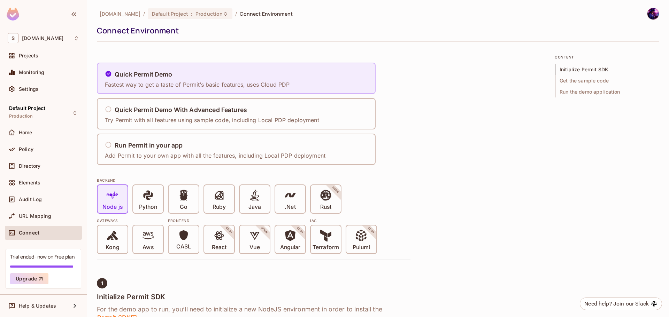 The image size is (669, 317). What do you see at coordinates (607, 57) in the screenshot?
I see `p: content` at bounding box center [607, 57].